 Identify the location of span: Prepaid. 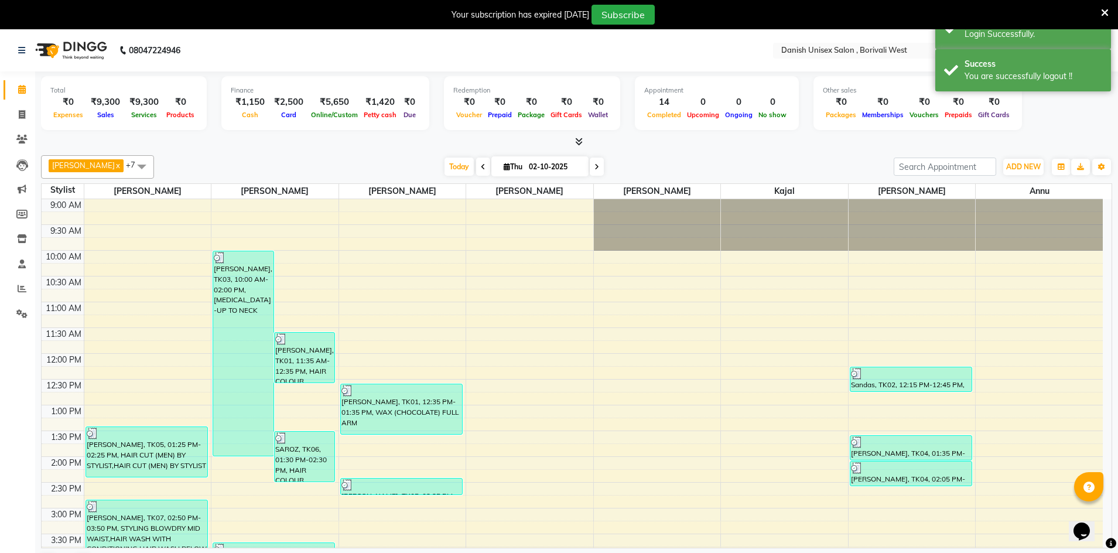
(499, 115).